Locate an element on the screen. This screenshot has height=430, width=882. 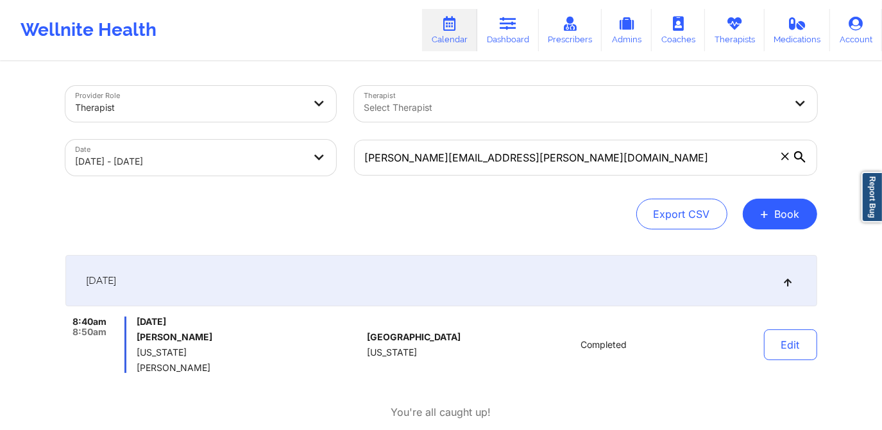
a: Calendar is located at coordinates (450, 30).